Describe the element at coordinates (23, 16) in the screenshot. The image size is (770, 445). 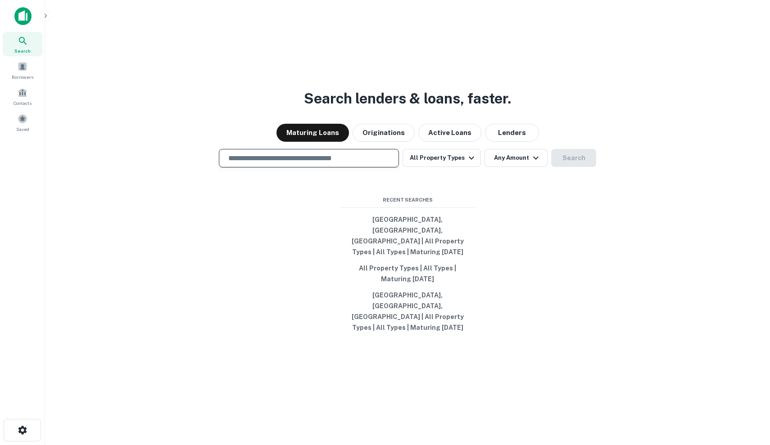
I see `img: capitalize-icon.png` at that location.